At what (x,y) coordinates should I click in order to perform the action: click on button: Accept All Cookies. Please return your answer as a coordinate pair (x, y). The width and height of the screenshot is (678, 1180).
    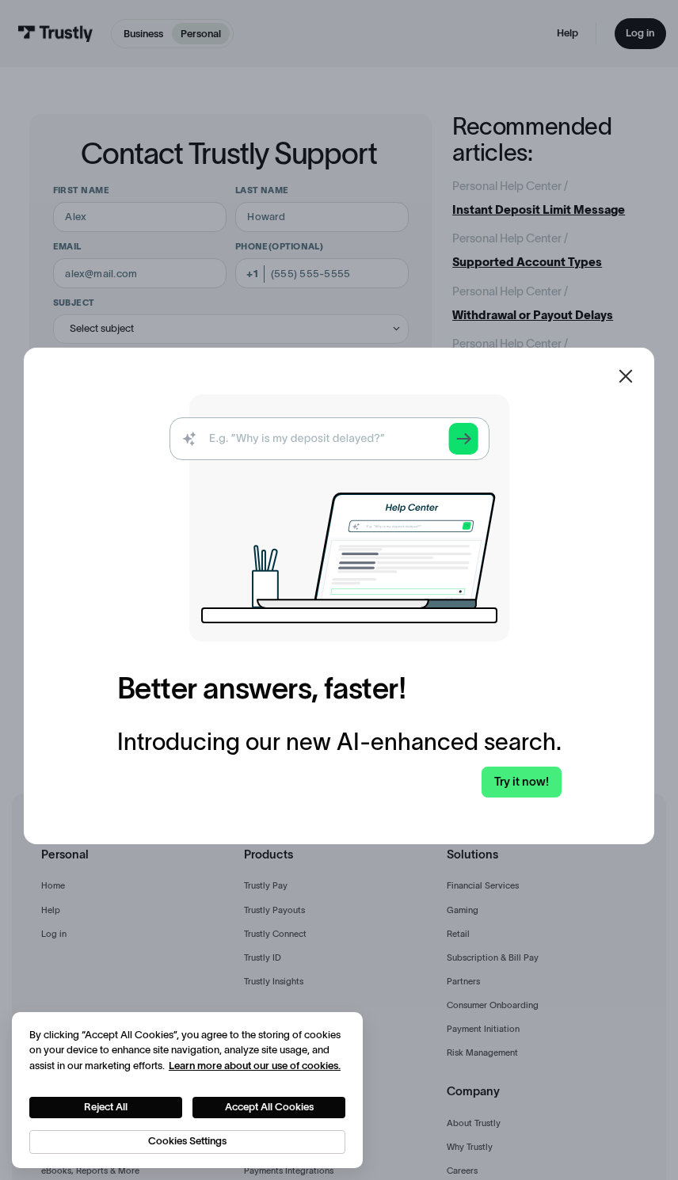
    Looking at the image, I should click on (268, 1108).